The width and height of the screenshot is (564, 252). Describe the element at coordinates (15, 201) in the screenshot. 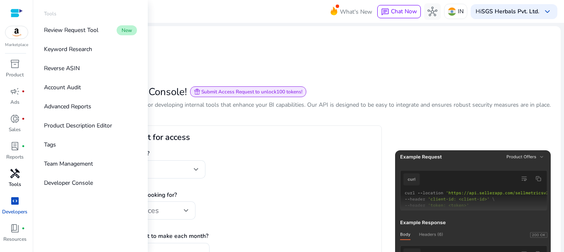

I see `span: code_blocks` at that location.